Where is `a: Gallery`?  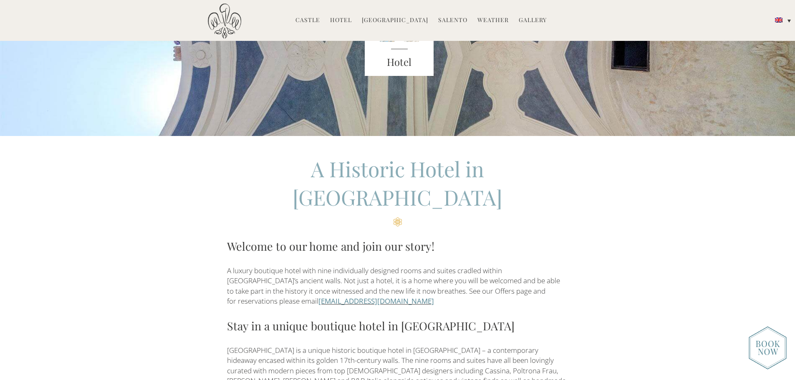 a: Gallery is located at coordinates (532, 20).